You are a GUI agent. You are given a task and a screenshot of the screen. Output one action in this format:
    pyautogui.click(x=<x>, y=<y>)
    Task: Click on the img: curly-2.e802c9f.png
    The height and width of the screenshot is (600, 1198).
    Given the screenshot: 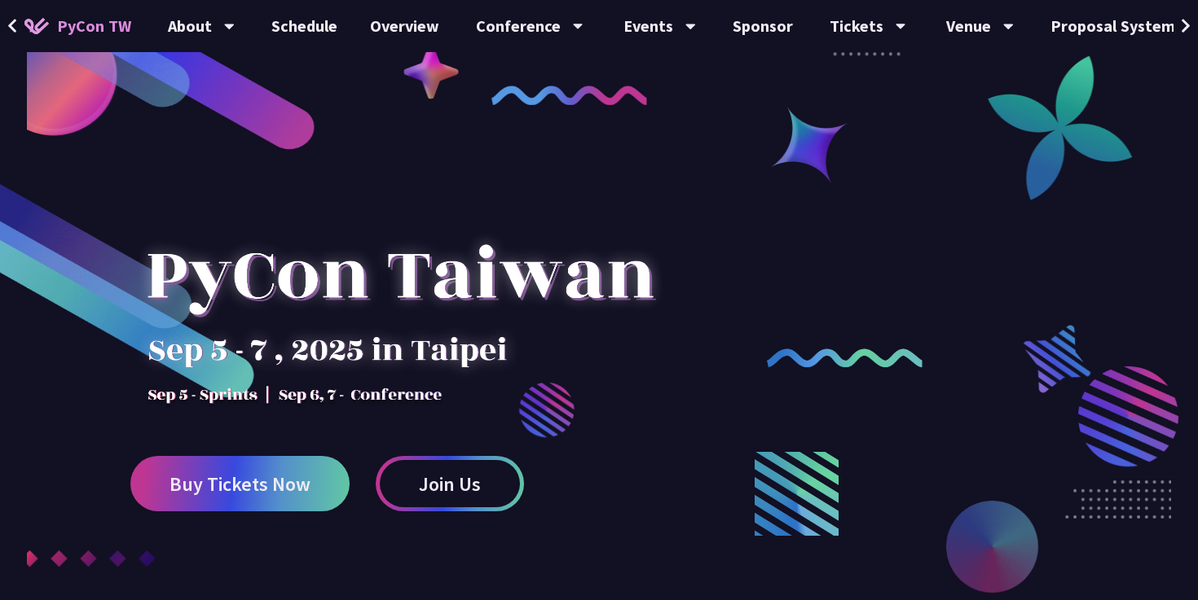 What is the action you would take?
    pyautogui.click(x=844, y=358)
    